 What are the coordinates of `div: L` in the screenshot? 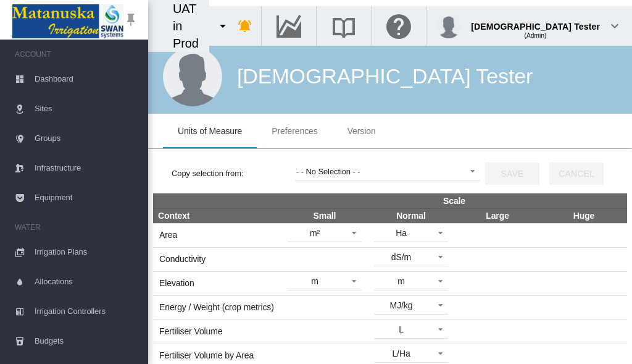 It's located at (401, 329).